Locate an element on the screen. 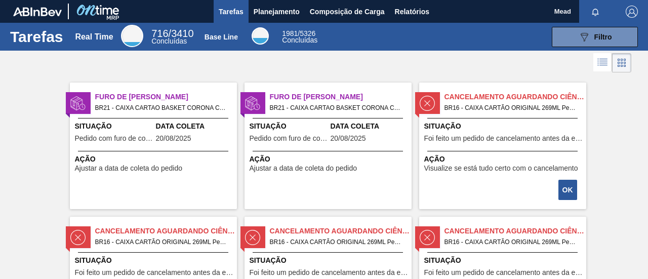 This screenshot has height=279, width=648. span: Relatórios is located at coordinates (412, 12).